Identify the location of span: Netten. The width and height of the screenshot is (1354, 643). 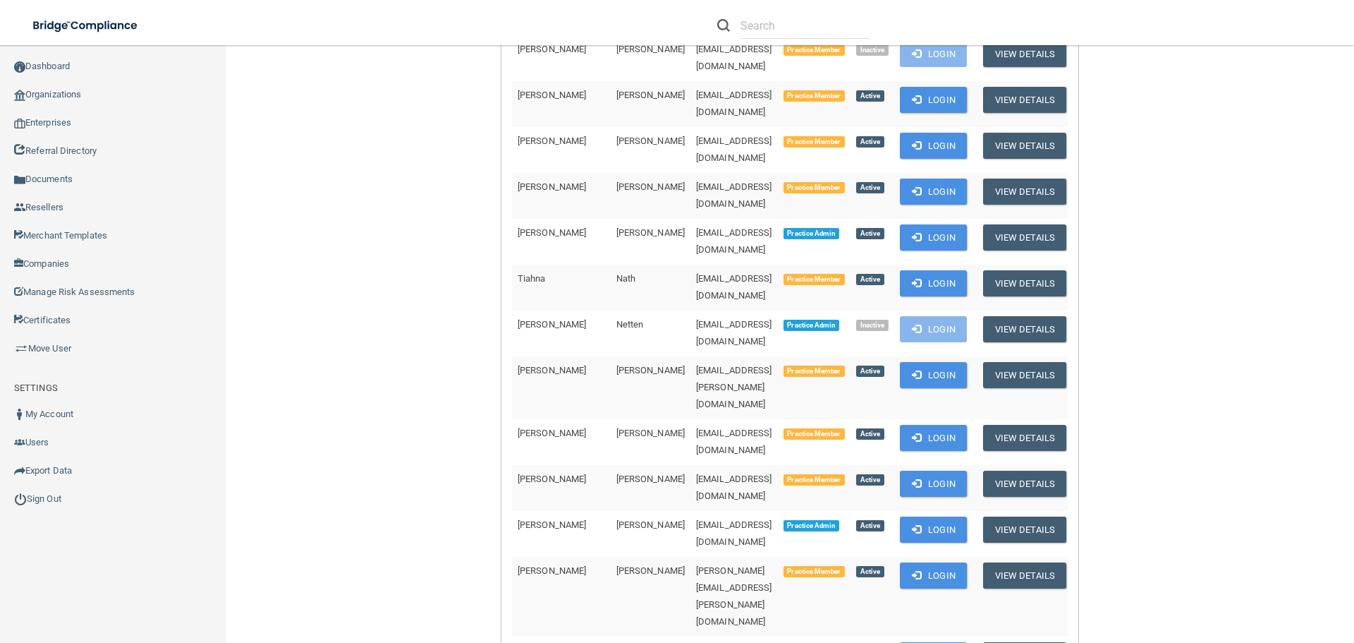
(630, 324).